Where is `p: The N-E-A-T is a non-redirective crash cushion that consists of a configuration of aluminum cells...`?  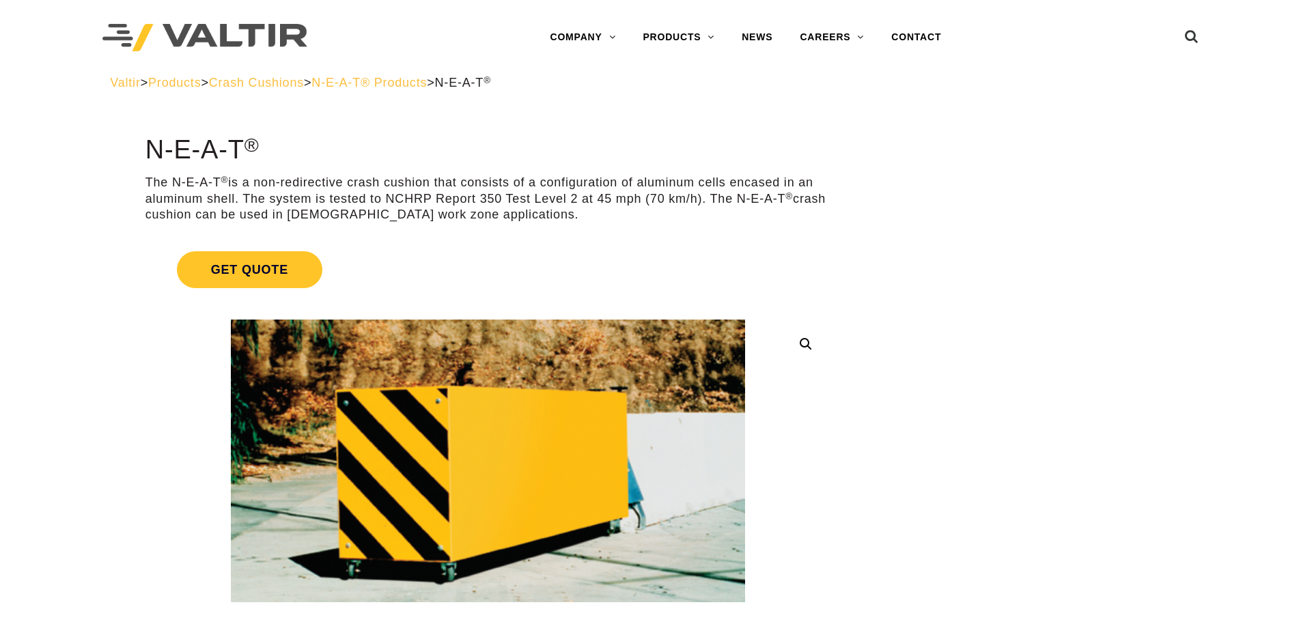
p: The N-E-A-T is a non-redirective crash cushion that consists of a configuration of aluminum cells... is located at coordinates (488, 199).